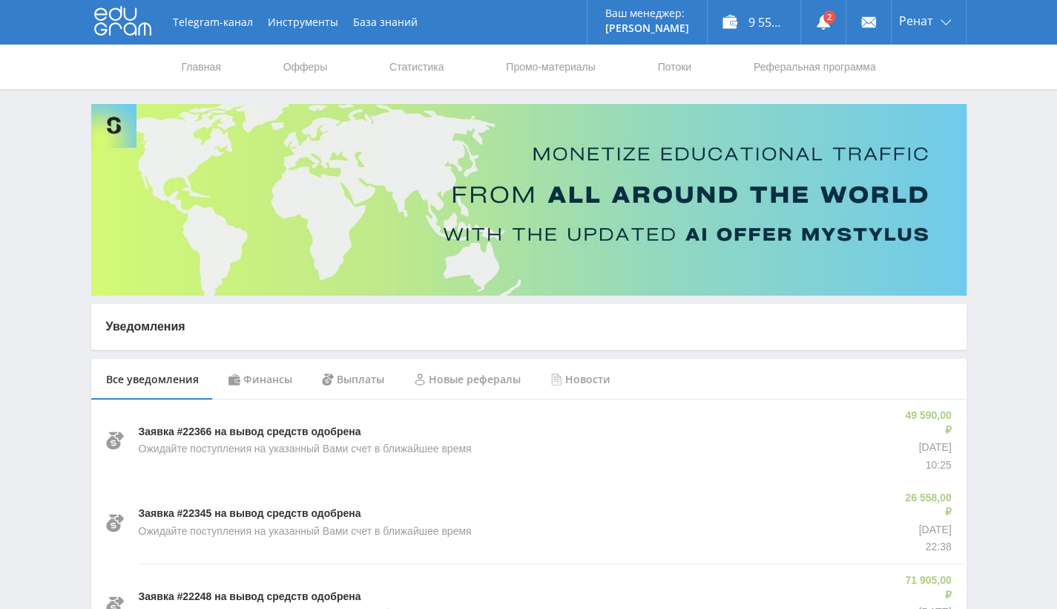 This screenshot has width=1057, height=609. What do you see at coordinates (928, 422) in the screenshot?
I see `p: 49 590,00 ₽` at bounding box center [928, 422].